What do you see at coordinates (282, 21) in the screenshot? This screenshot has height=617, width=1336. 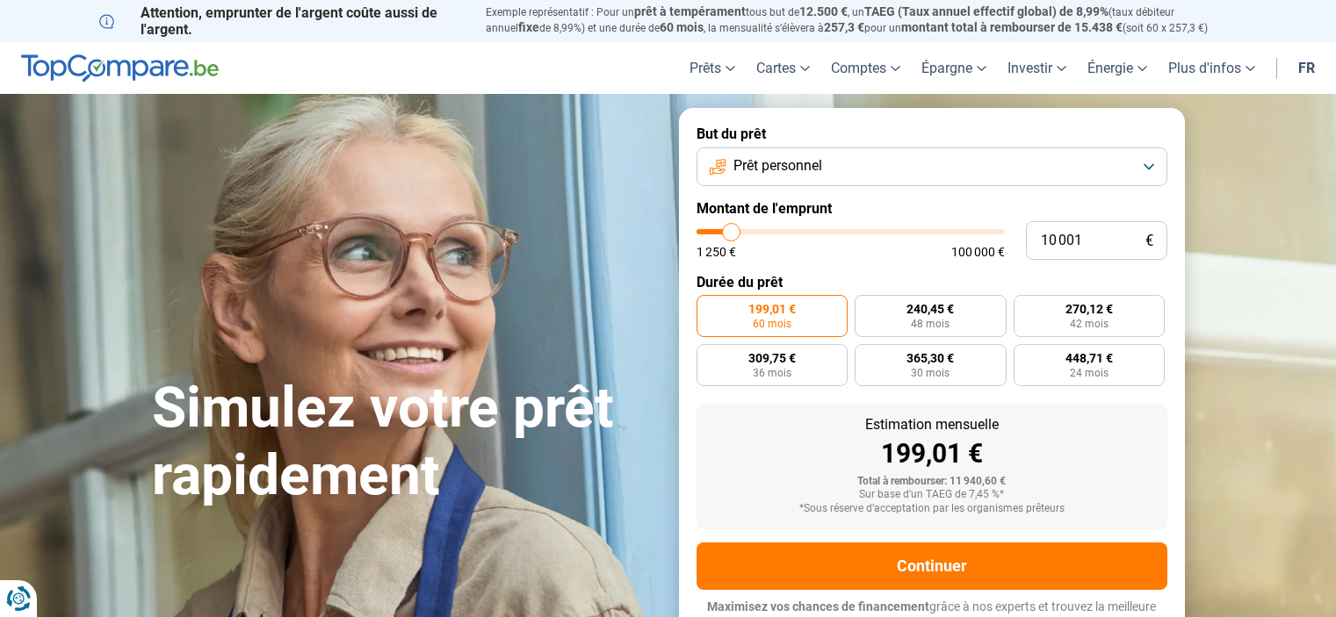 I see `p: Attention, emprunter de l'argent coûte aussi de l'argent.` at bounding box center [282, 21].